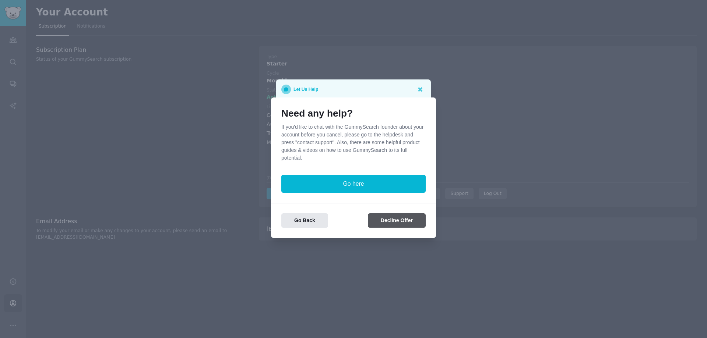 This screenshot has width=707, height=338. I want to click on p: Let Us Help, so click(305, 89).